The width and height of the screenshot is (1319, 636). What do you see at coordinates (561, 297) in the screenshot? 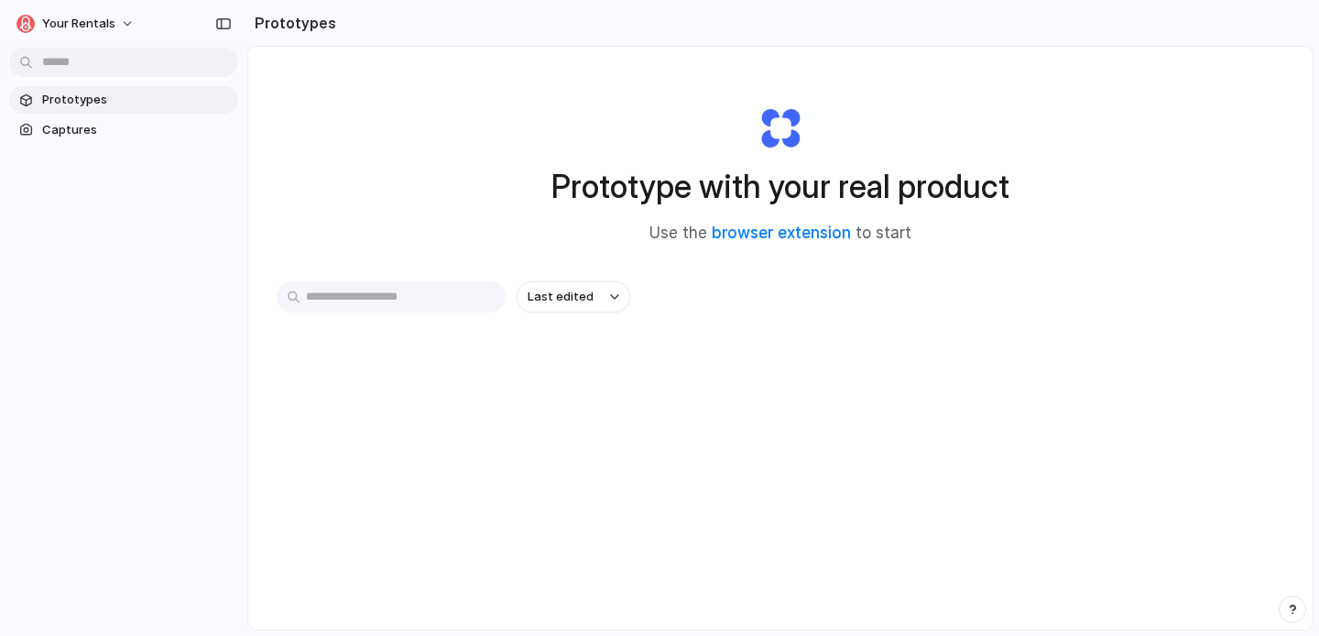
I see `span: Last edited` at bounding box center [561, 297].